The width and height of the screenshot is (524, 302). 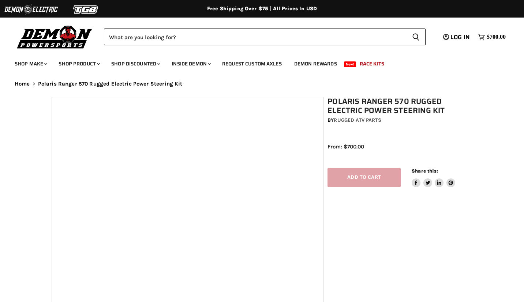 What do you see at coordinates (402, 106) in the screenshot?
I see `h1: Polaris Ranger 570 Rugged Electric Power Steering Kit` at bounding box center [402, 106].